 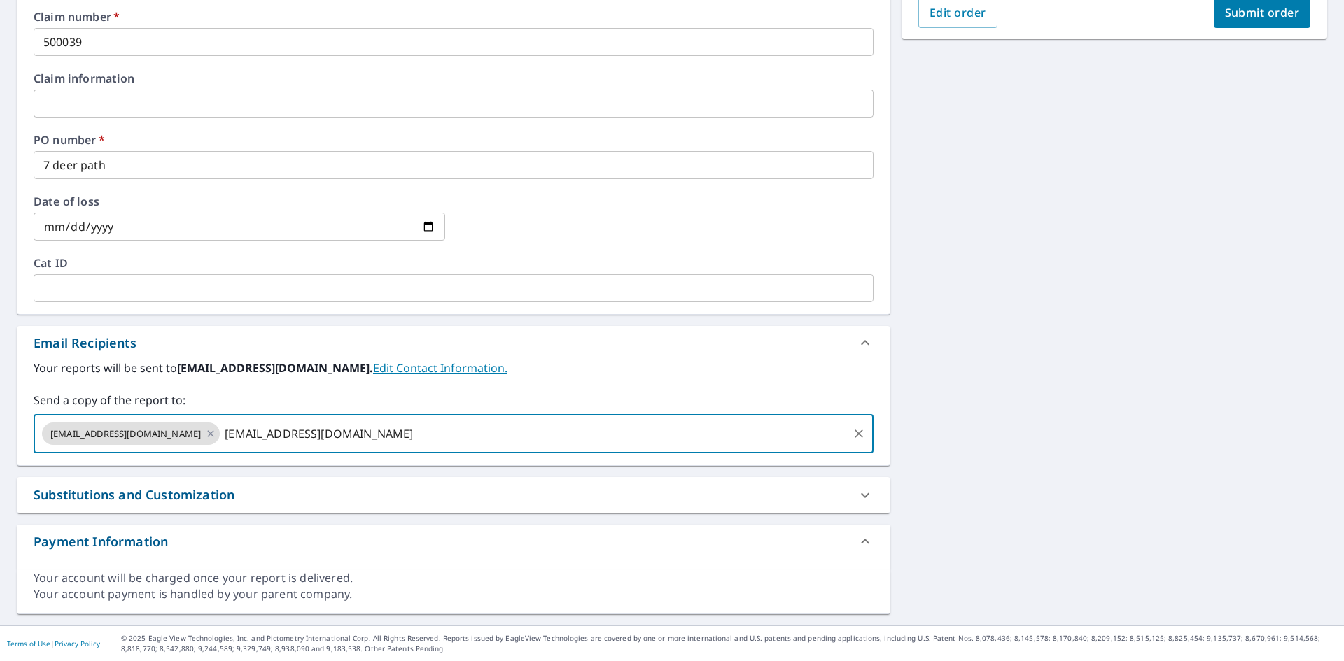 What do you see at coordinates (29, 644) in the screenshot?
I see `a: Terms of Use` at bounding box center [29, 644].